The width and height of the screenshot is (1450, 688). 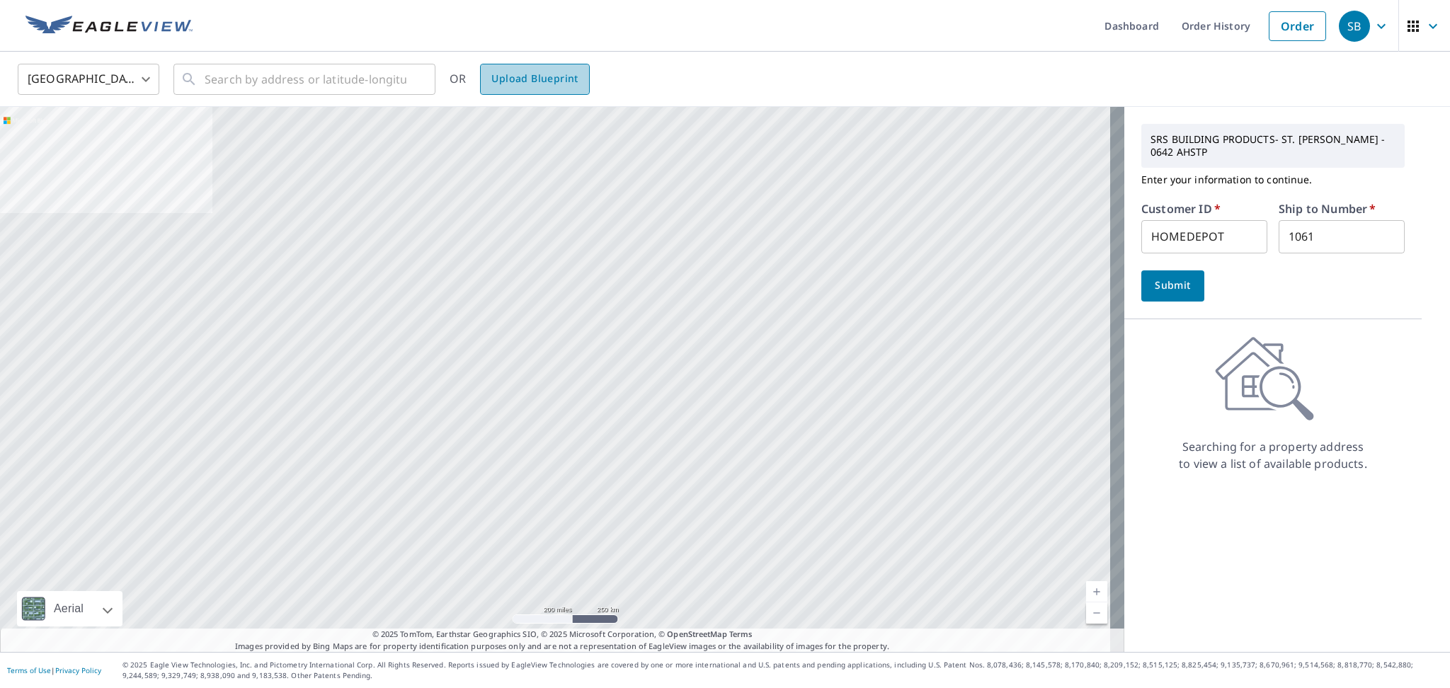 What do you see at coordinates (78, 671) in the screenshot?
I see `a: Privacy Policy` at bounding box center [78, 671].